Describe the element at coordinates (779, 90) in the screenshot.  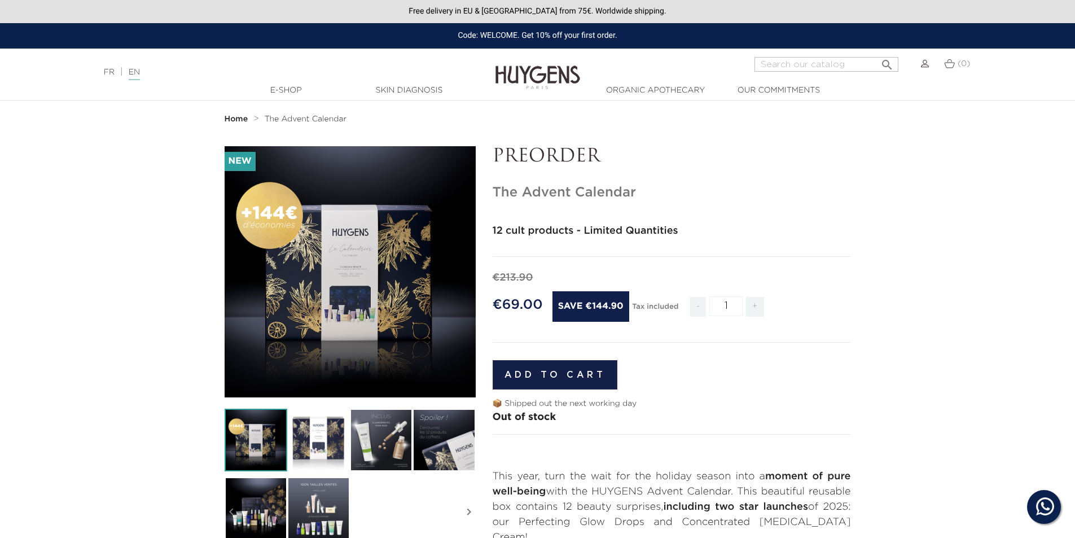
I see `a: Our commitments` at that location.